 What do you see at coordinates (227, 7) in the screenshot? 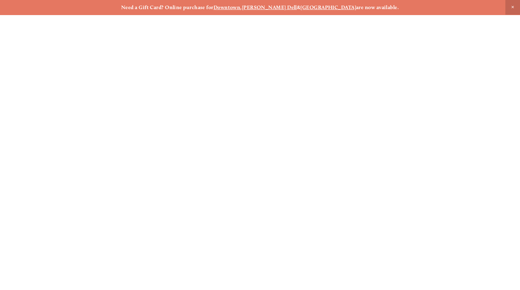
I see `strong: Downtown` at bounding box center [227, 7].